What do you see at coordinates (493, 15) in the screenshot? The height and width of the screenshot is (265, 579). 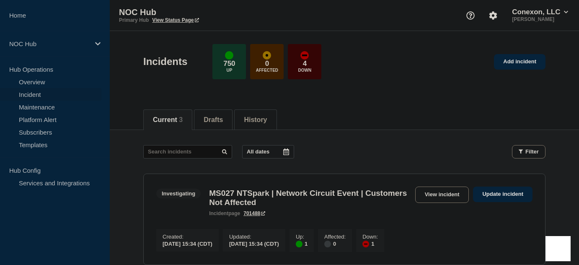 I see `button: Account settings` at bounding box center [493, 15].